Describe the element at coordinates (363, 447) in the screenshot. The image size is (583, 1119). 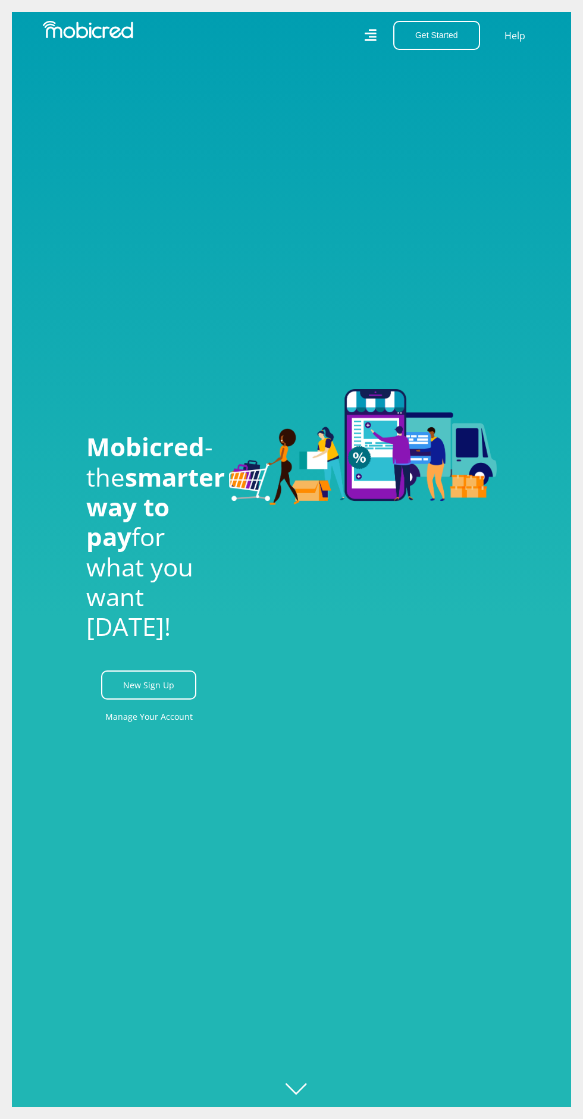
I see `img: Welcome to Mobicred` at that location.